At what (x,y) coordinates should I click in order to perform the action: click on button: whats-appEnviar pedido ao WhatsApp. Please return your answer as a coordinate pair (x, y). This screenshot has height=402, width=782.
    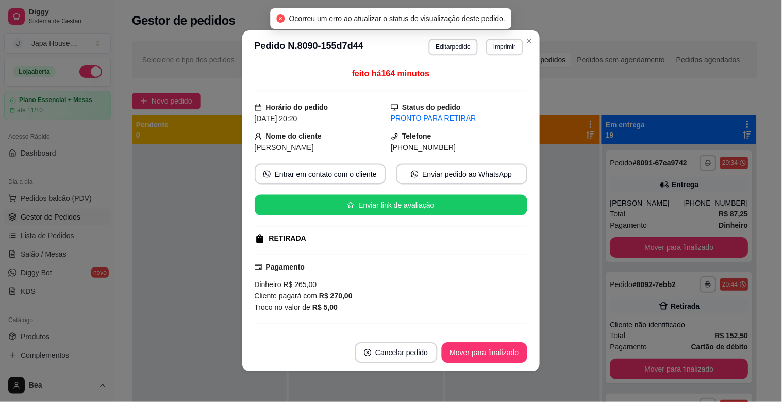
    Looking at the image, I should click on (462, 174).